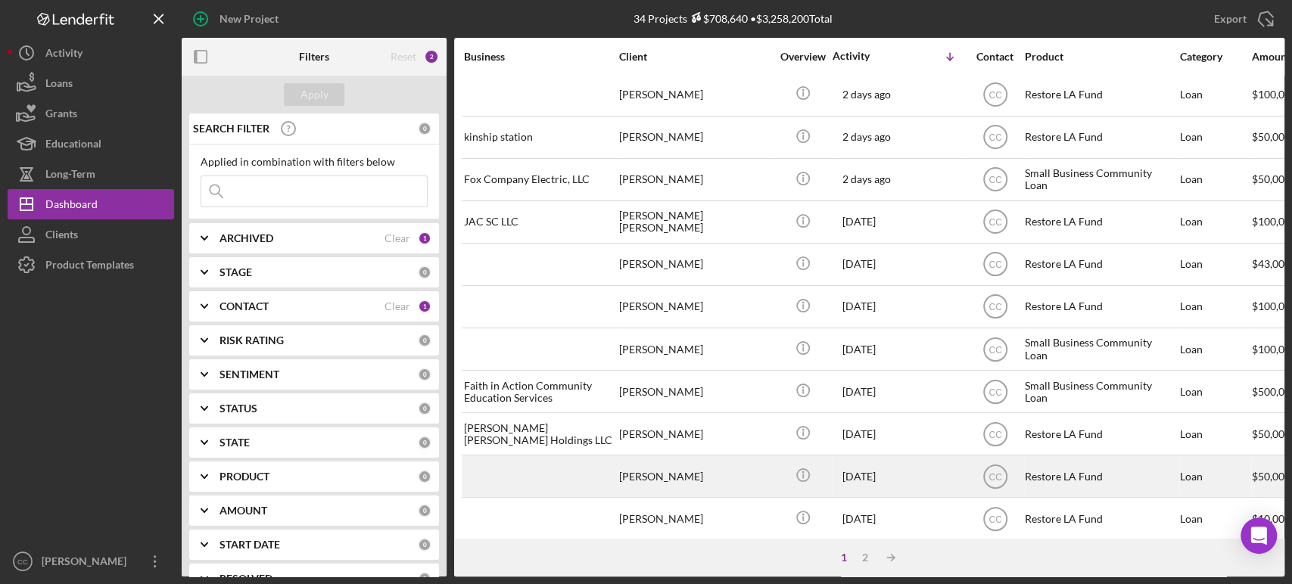 This screenshot has width=1292, height=584. I want to click on a: Product Templates, so click(91, 265).